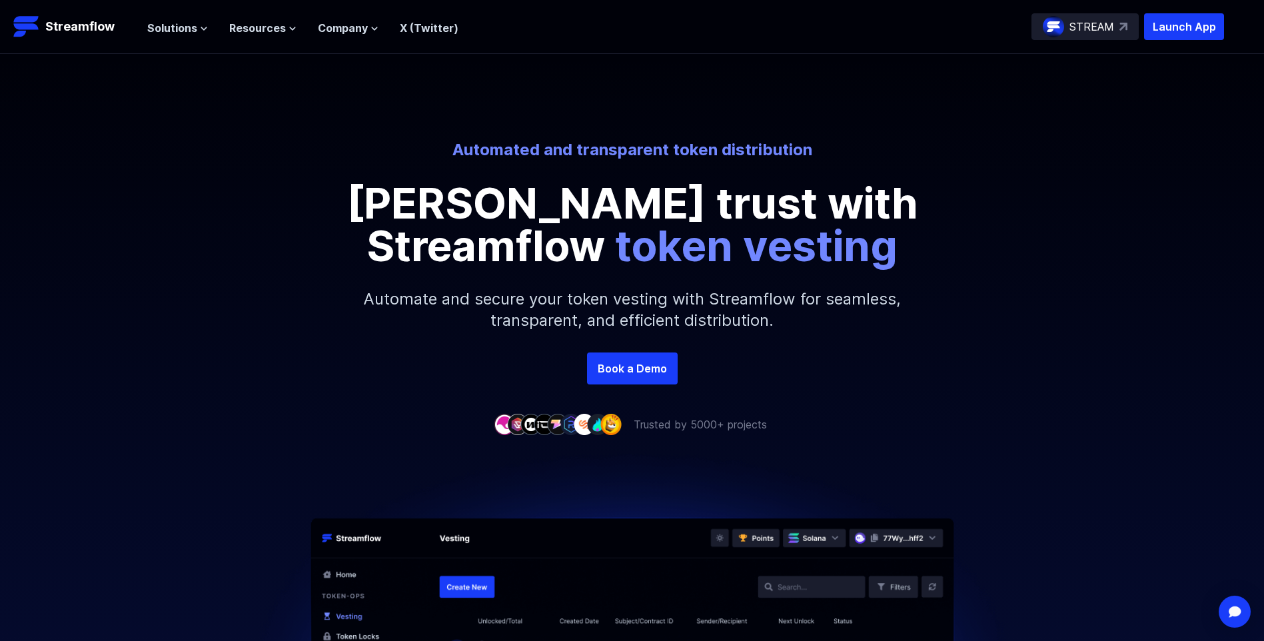 Image resolution: width=1264 pixels, height=641 pixels. I want to click on span: Company, so click(342, 28).